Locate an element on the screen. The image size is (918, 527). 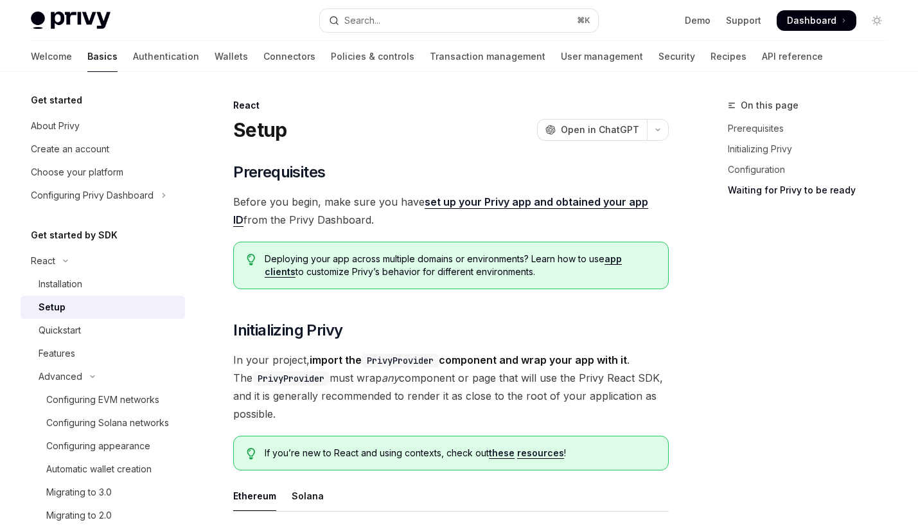
a: Initializing Privy is located at coordinates (812, 149).